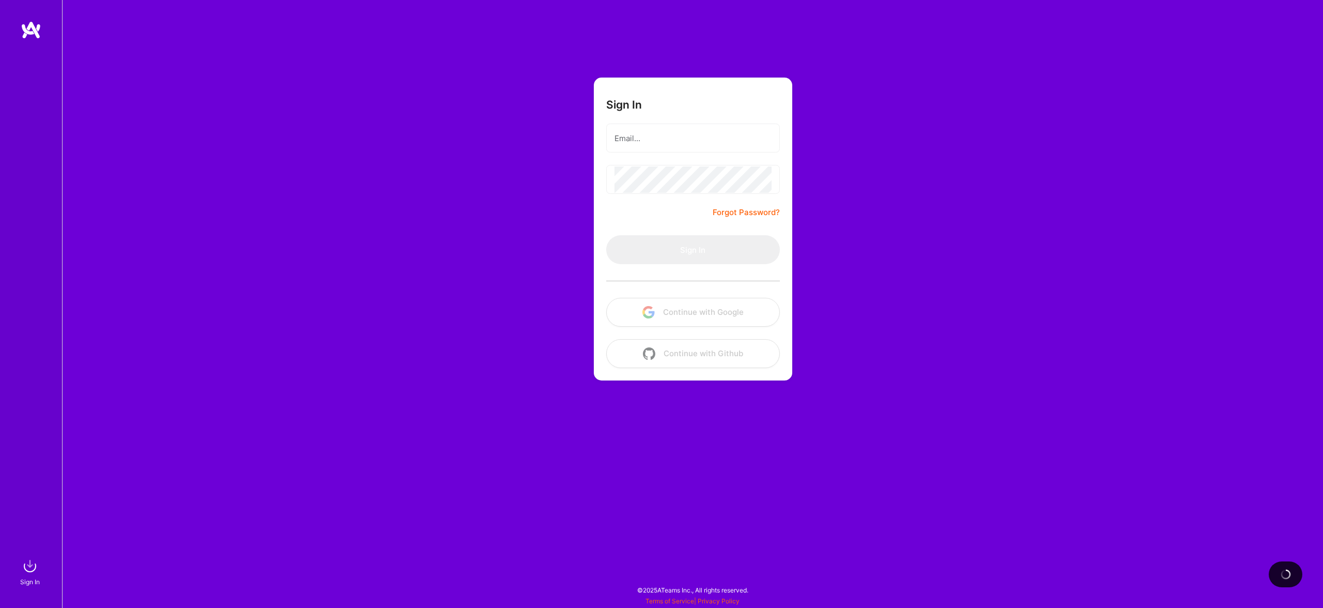 The height and width of the screenshot is (608, 1323). Describe the element at coordinates (624, 104) in the screenshot. I see `h3: Sign In` at that location.